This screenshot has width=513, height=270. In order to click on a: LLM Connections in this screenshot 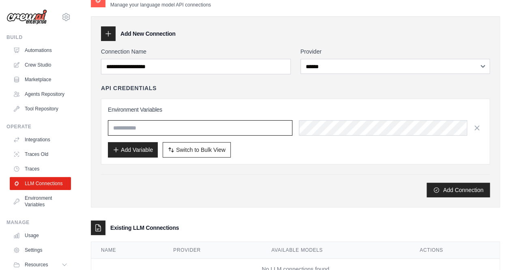, I will do `click(40, 183)`.